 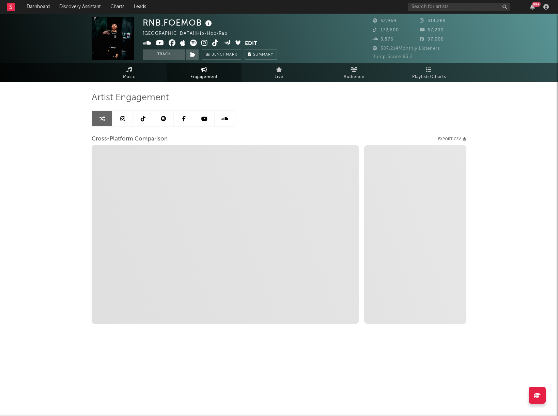 What do you see at coordinates (129, 72) in the screenshot?
I see `a: Music` at bounding box center [129, 72].